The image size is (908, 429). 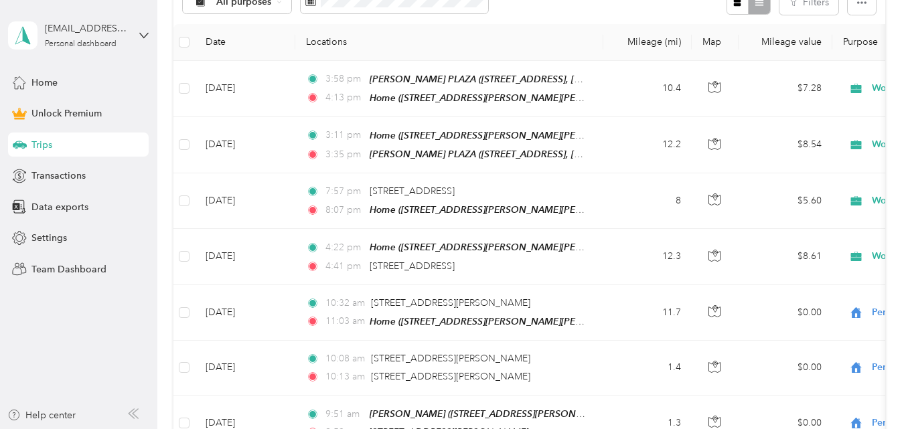 I want to click on td: $8.54, so click(x=785, y=145).